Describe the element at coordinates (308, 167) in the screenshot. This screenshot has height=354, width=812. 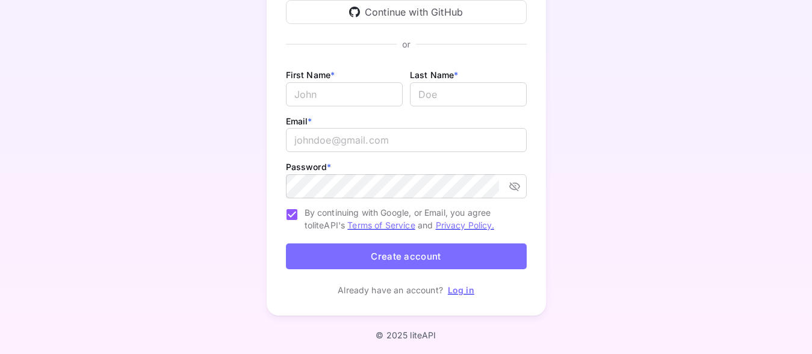
I see `label: Password` at that location.